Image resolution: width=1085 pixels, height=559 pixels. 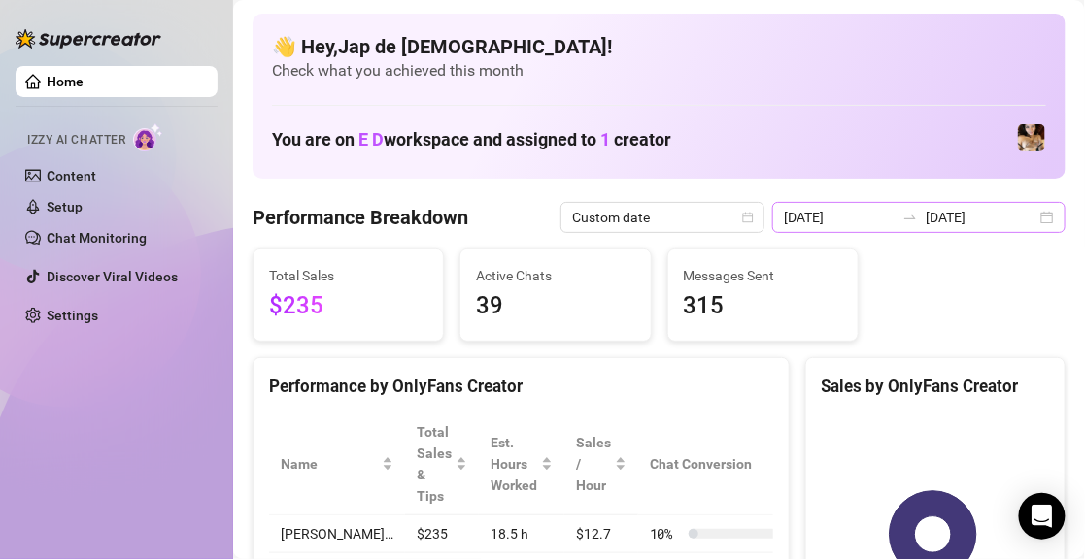 What do you see at coordinates (76, 140) in the screenshot?
I see `span: Izzy AI Chatter` at bounding box center [76, 140].